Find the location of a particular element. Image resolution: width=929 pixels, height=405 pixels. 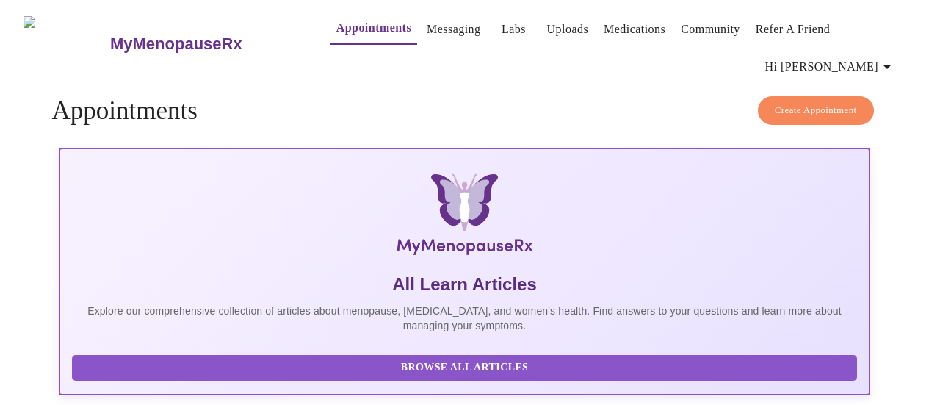

span: Create Appointment is located at coordinates (816, 110).